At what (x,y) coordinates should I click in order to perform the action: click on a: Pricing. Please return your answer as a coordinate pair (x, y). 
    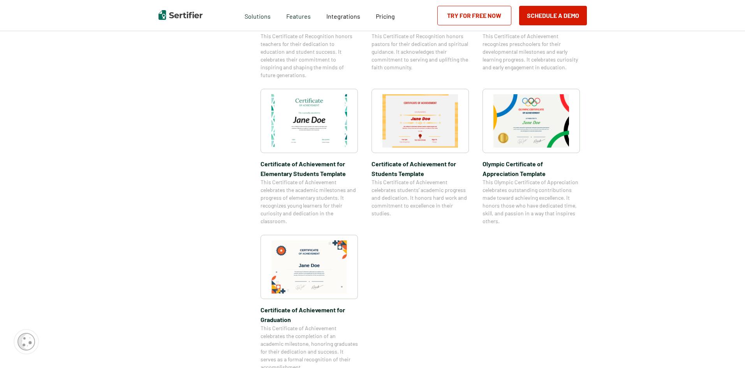
    Looking at the image, I should click on (385, 15).